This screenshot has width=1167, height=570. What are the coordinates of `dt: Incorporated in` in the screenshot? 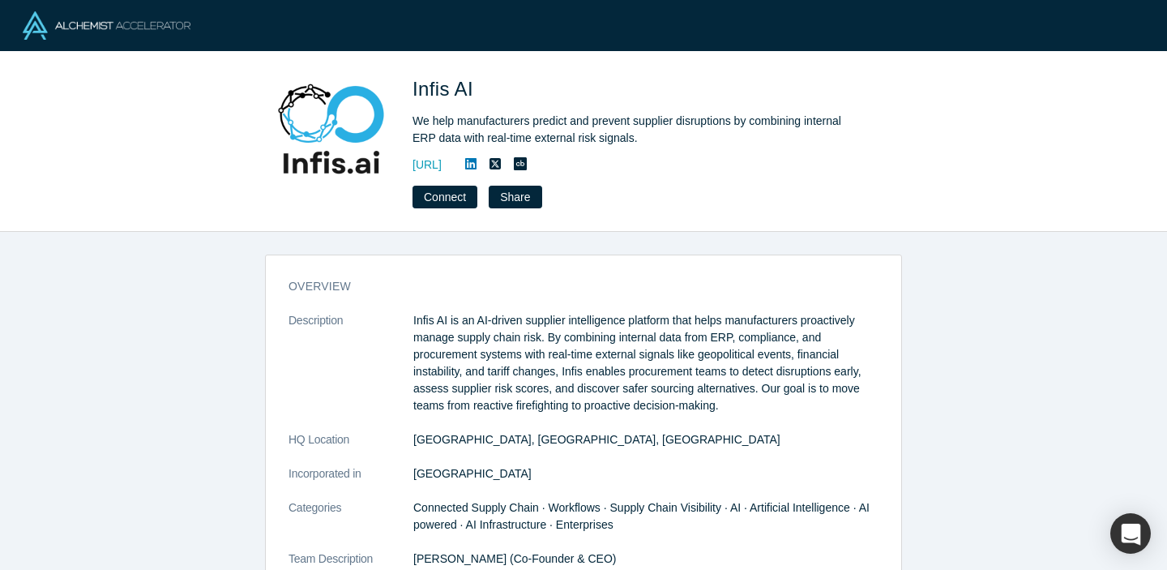 It's located at (351, 482).